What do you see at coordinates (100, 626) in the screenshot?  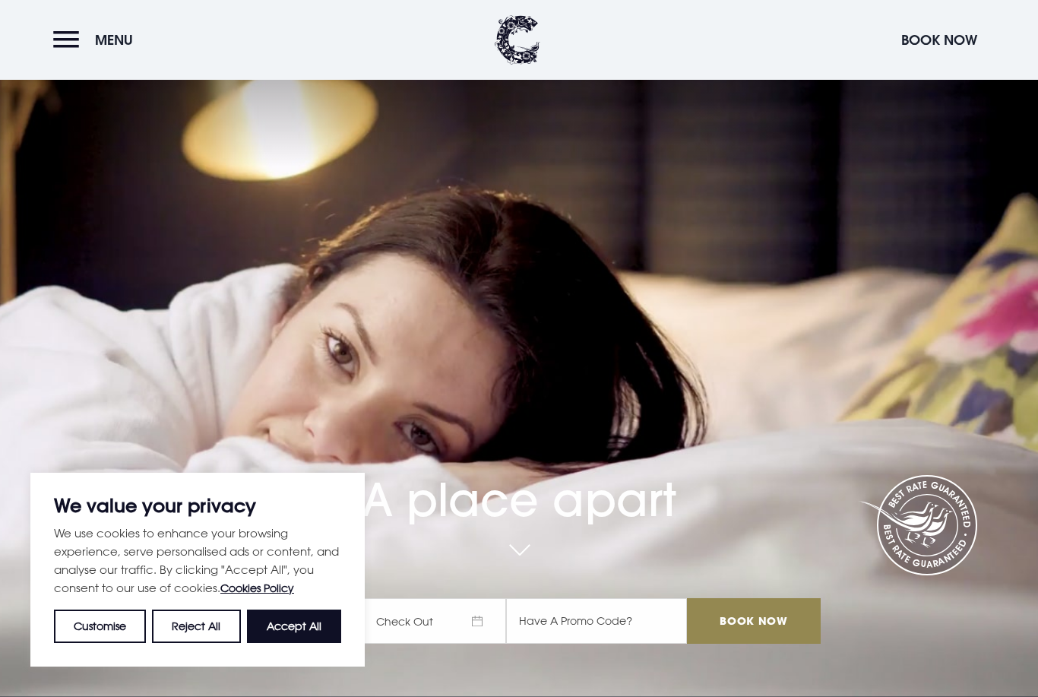 I see `button: Customise` at bounding box center [100, 626].